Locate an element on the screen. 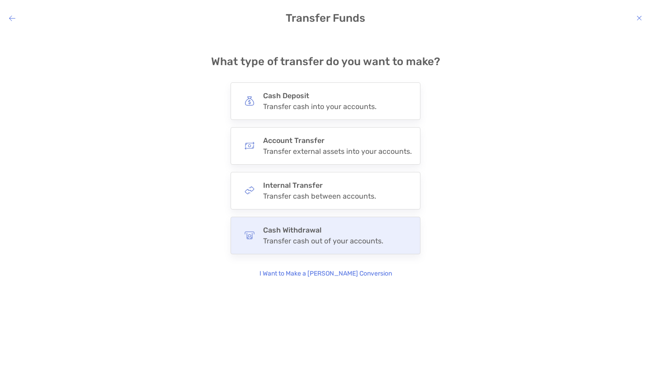 The width and height of the screenshot is (651, 371). h4: What type of transfer do you want to make? is located at coordinates (325, 61).